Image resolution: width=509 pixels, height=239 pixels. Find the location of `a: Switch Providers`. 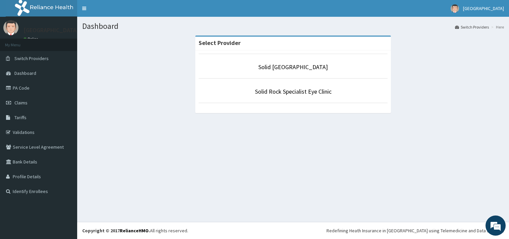

a: Switch Providers is located at coordinates (472, 27).